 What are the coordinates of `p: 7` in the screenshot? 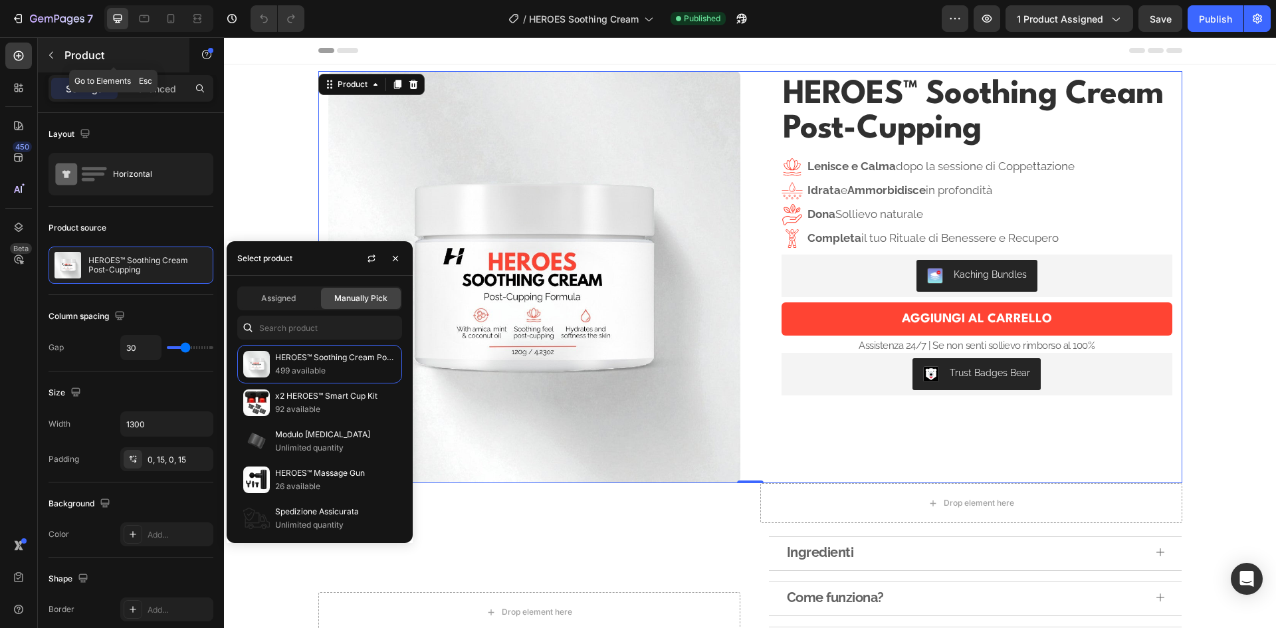 It's located at (90, 19).